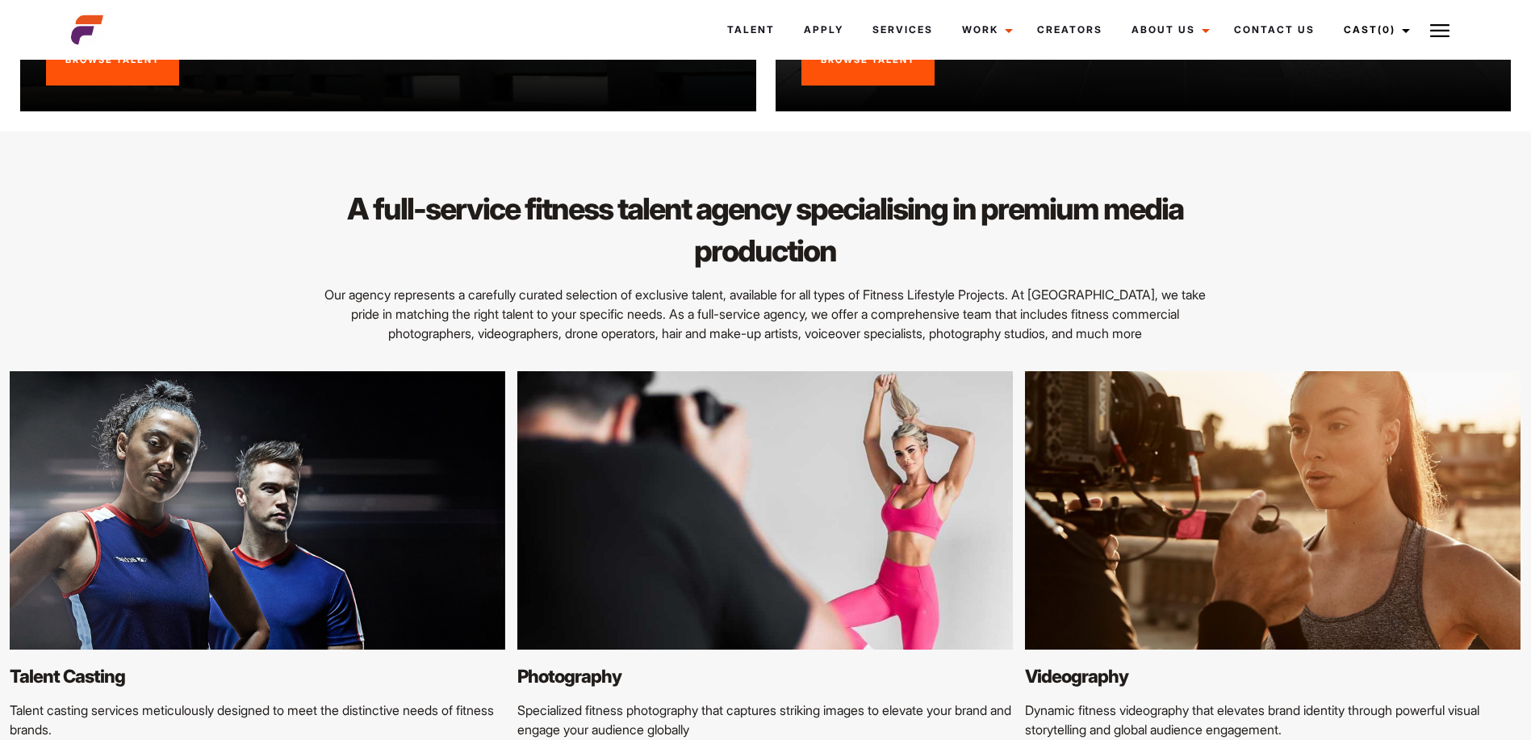 This screenshot has height=740, width=1531. I want to click on span: (0), so click(1387, 29).